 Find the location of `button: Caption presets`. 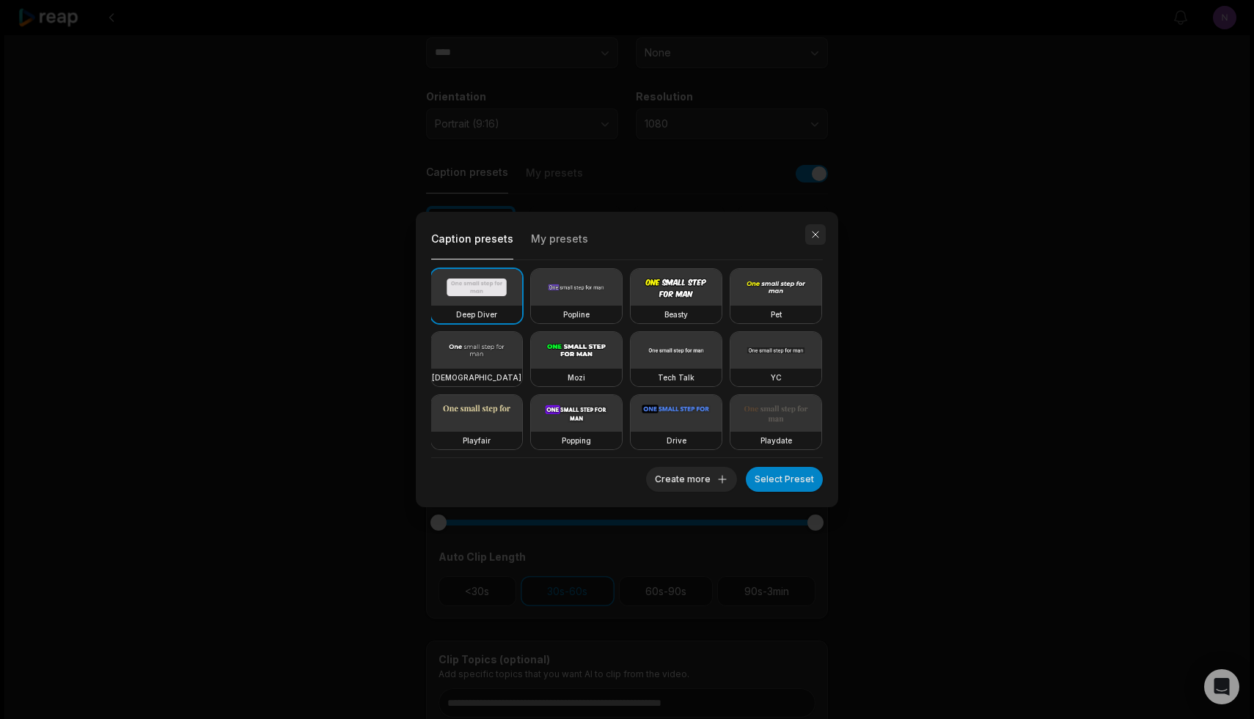

button: Caption presets is located at coordinates (472, 243).